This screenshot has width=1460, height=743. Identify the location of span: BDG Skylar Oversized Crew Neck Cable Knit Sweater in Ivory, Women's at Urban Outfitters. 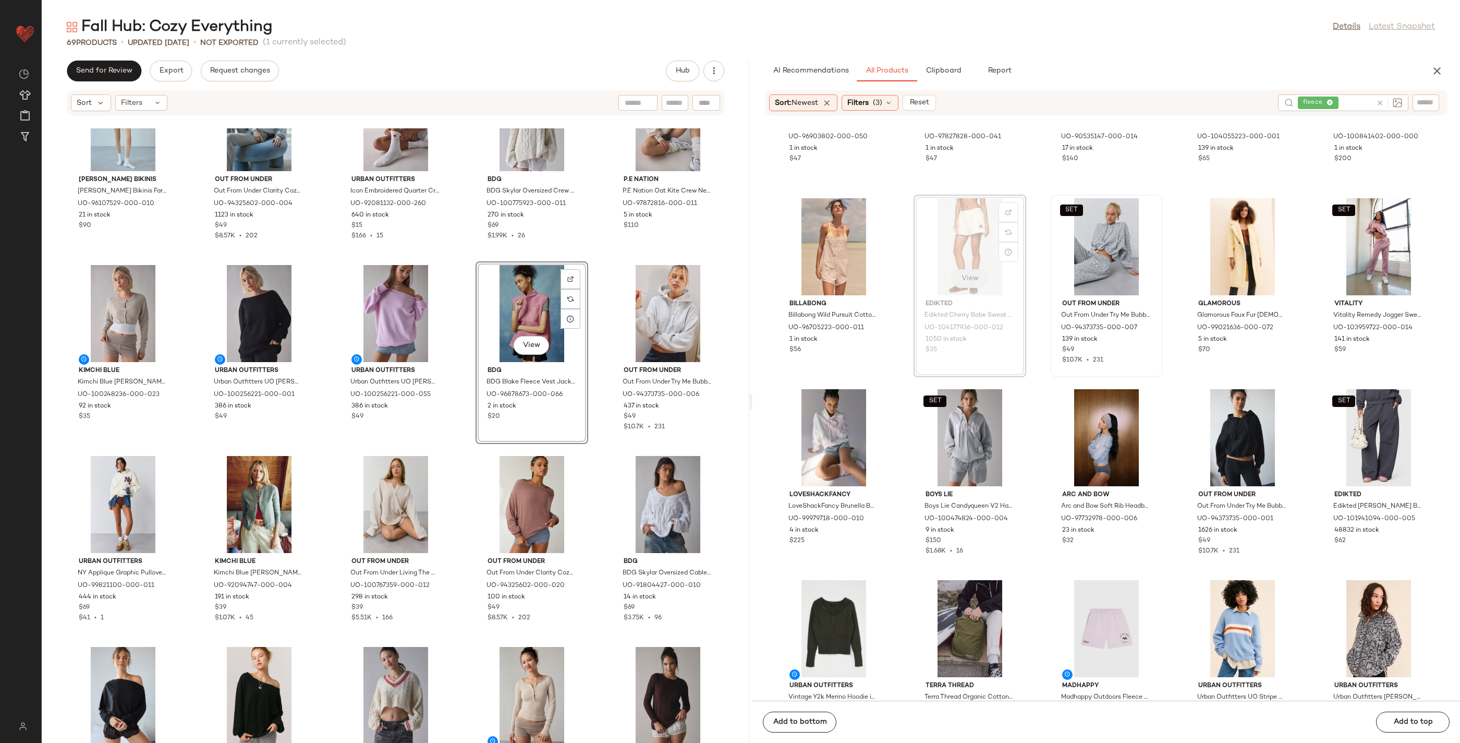
(531, 191).